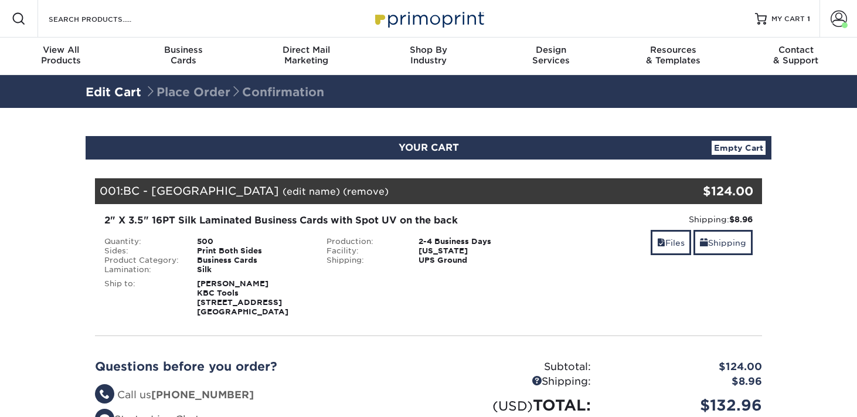  What do you see at coordinates (366, 191) in the screenshot?
I see `a: (remove)` at bounding box center [366, 191].